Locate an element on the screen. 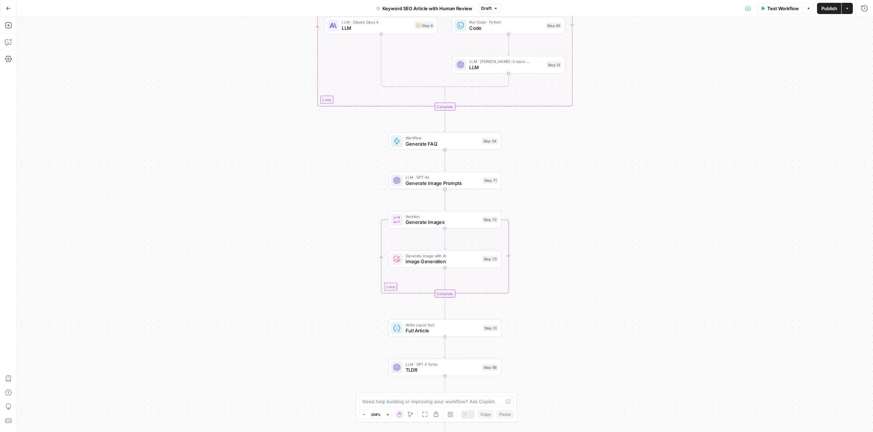 The height and width of the screenshot is (432, 873). div: Step 73 is located at coordinates (490, 259).